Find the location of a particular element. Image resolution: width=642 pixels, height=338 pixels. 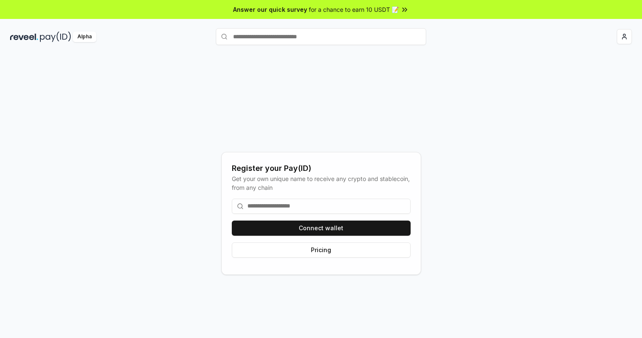

span: for a chance to earn 10 USDT 📝 is located at coordinates (354, 9).